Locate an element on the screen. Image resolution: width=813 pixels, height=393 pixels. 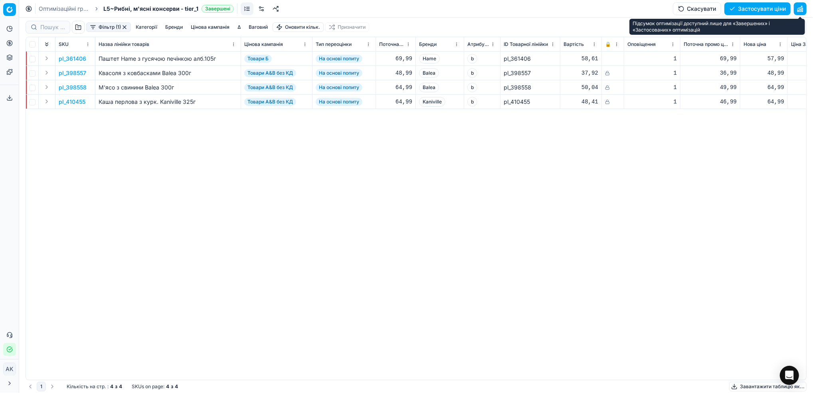
span: ID Товарної лінійки is located at coordinates (526, 44).